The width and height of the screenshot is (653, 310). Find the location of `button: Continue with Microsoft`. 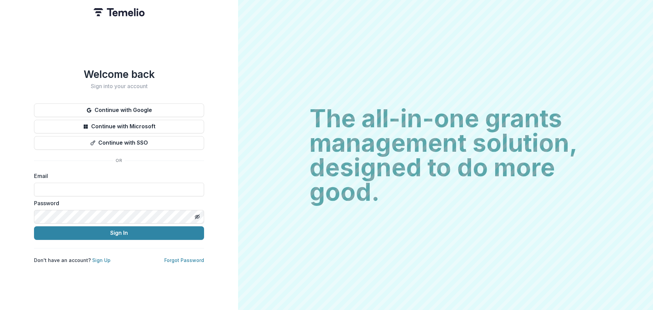

button: Continue with Microsoft is located at coordinates (119, 127).